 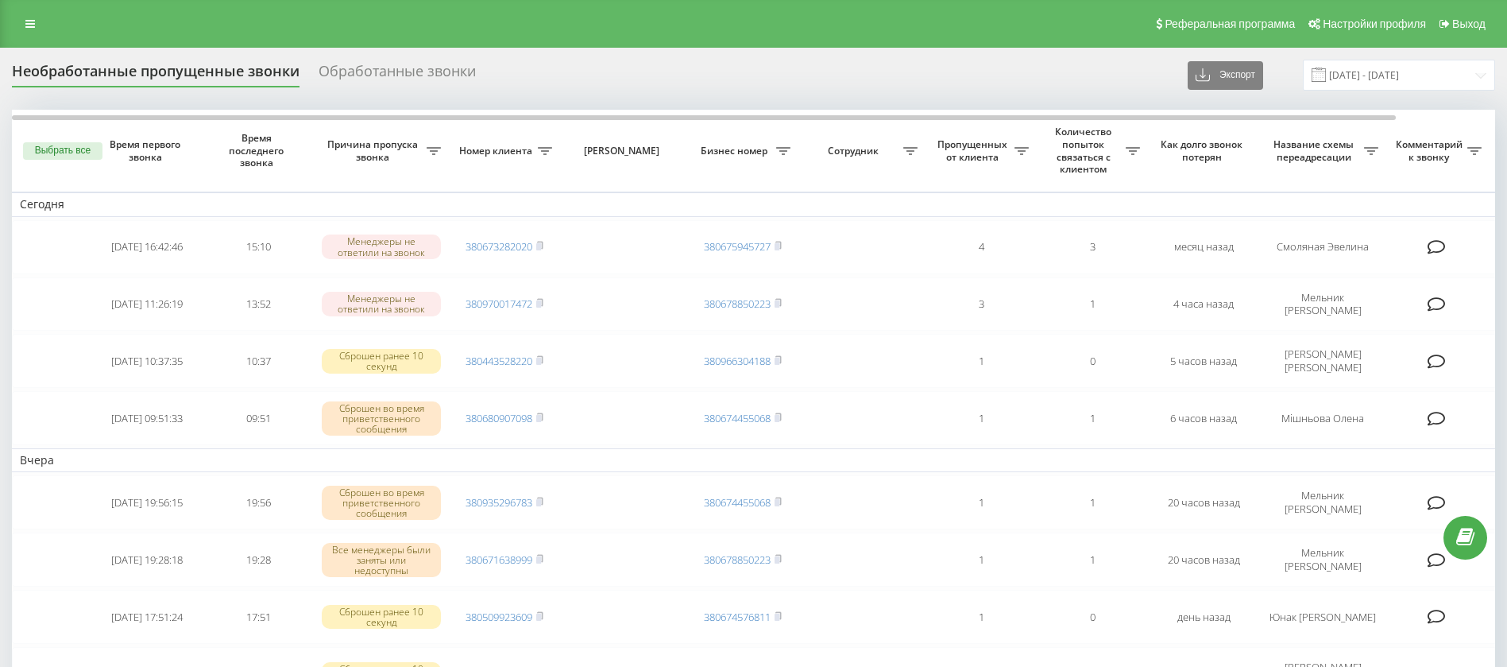 What do you see at coordinates (1085, 150) in the screenshot?
I see `span: Количество попыток связаться с клиентом` at bounding box center [1085, 150].